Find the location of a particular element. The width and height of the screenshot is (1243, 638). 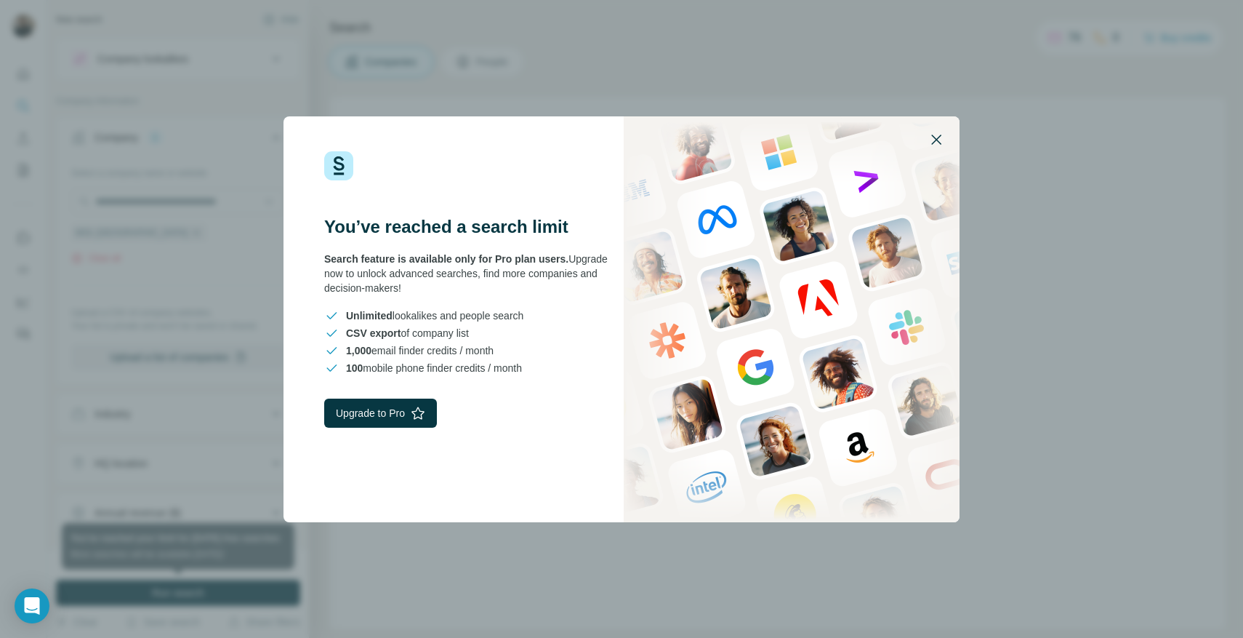

button: Upgrade to Pro is located at coordinates (380, 413).